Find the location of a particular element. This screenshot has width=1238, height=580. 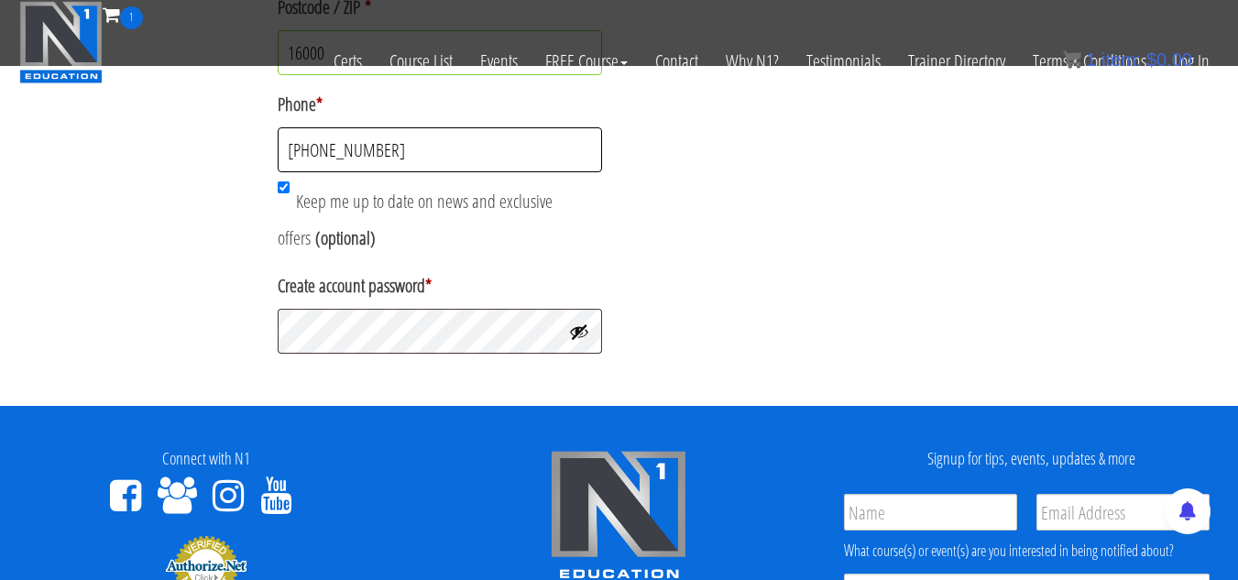

a: 1 is located at coordinates (123, 14).